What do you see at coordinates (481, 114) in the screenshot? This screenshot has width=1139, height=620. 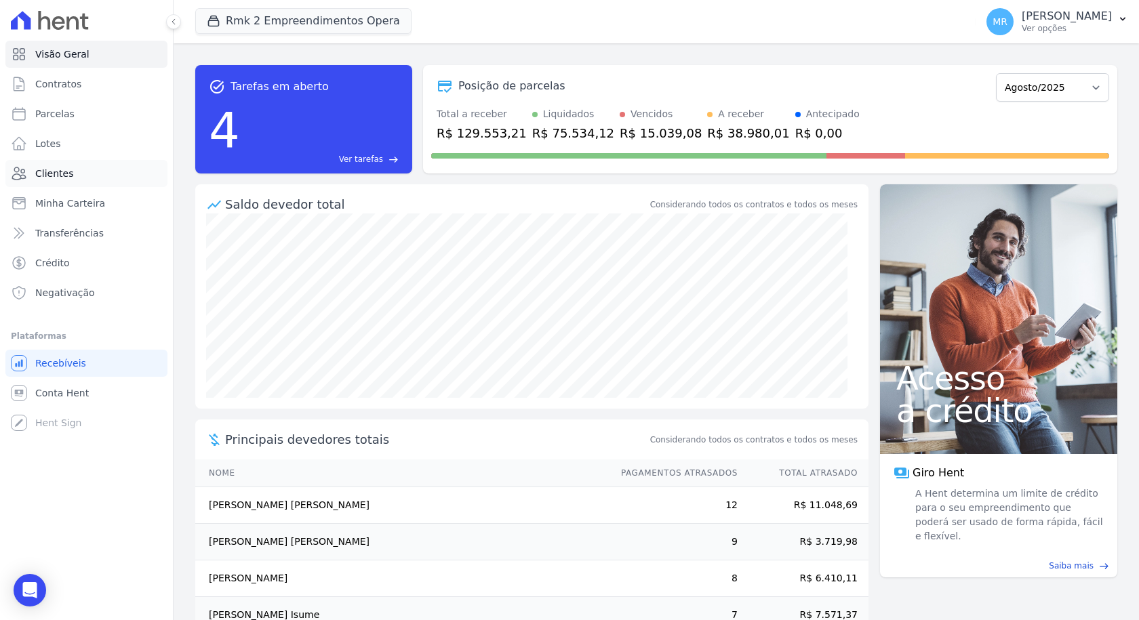 I see `div: Total a receber` at bounding box center [481, 114].